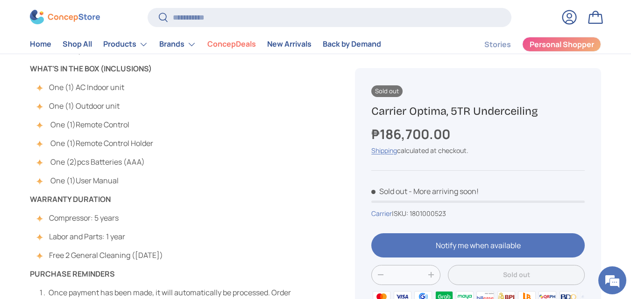  I want to click on li: Remote Control, so click(96, 125).